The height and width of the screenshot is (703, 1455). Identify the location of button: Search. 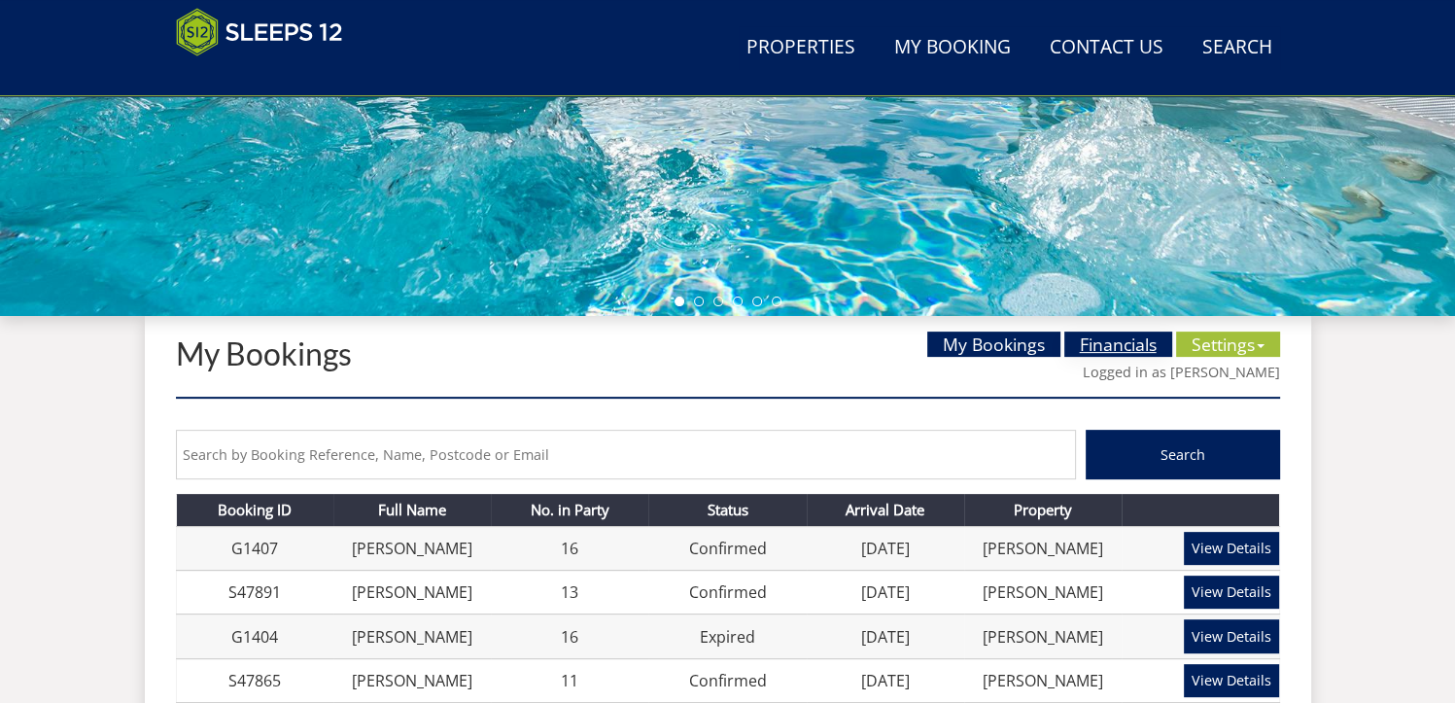
(1183, 454).